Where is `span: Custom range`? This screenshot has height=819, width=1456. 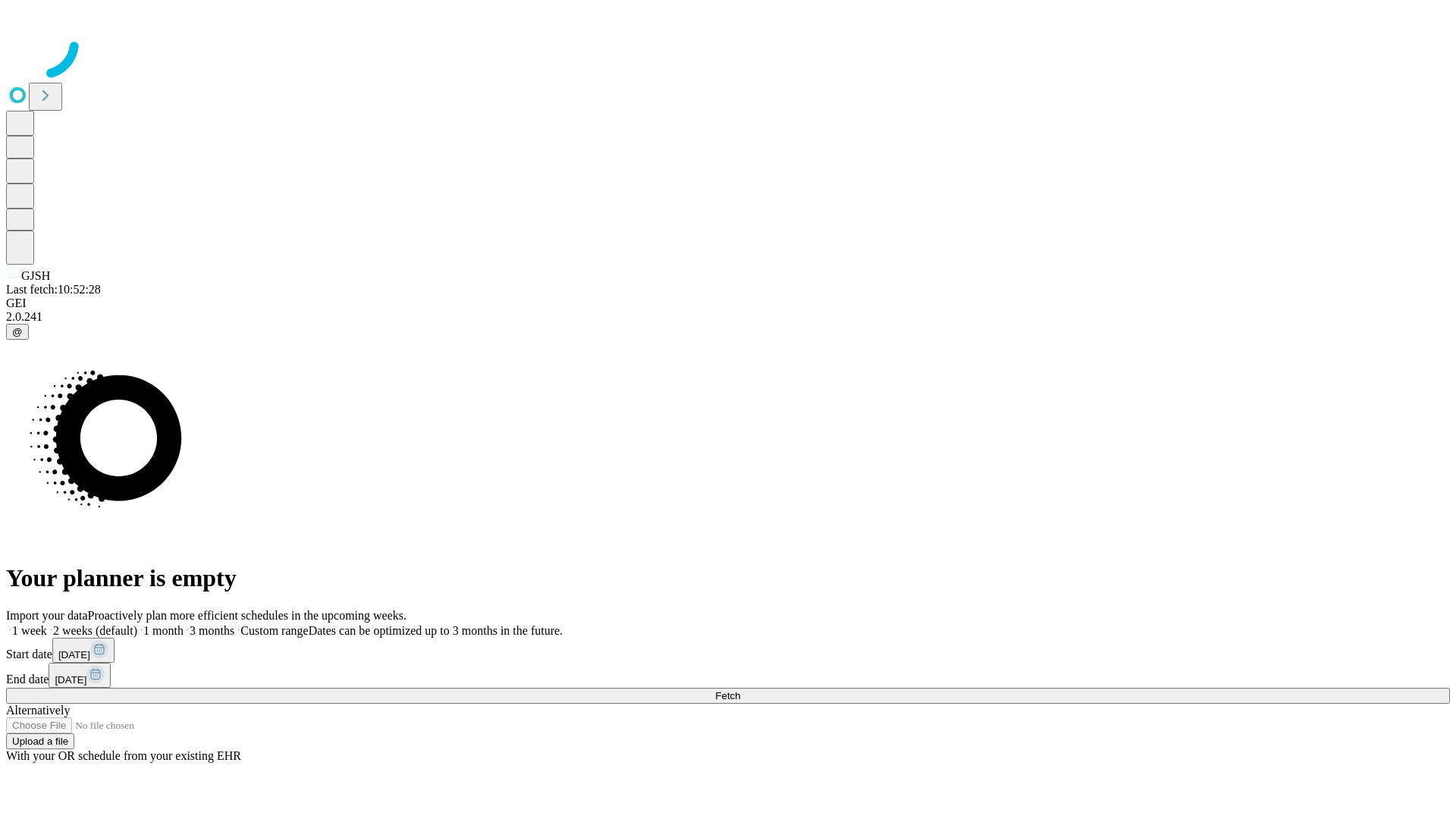
span: Custom range is located at coordinates (273, 630).